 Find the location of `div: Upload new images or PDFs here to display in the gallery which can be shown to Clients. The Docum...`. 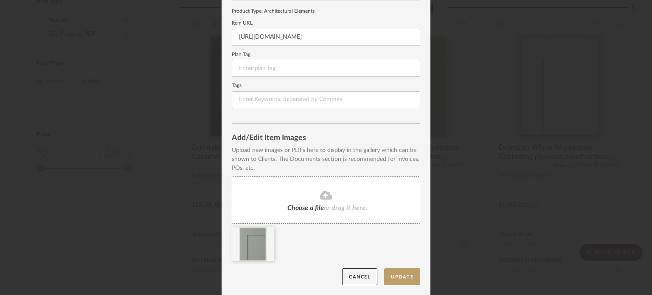

div: Upload new images or PDFs here to display in the gallery which can be shown to Clients. The Docum... is located at coordinates (326, 159).